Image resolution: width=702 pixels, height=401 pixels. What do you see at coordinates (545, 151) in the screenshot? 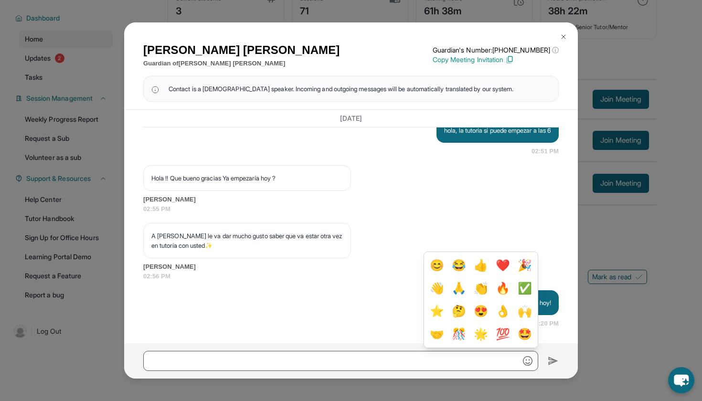
I see `span: 02:51 PM` at bounding box center [545, 151].